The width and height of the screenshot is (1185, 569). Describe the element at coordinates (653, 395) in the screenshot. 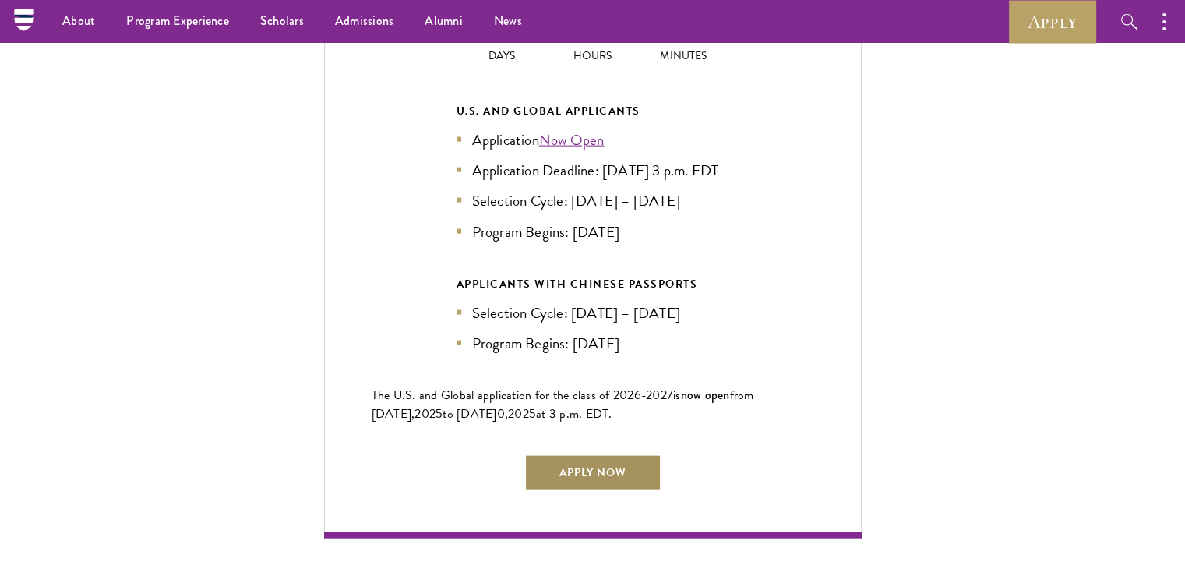

I see `span: -202` at that location.